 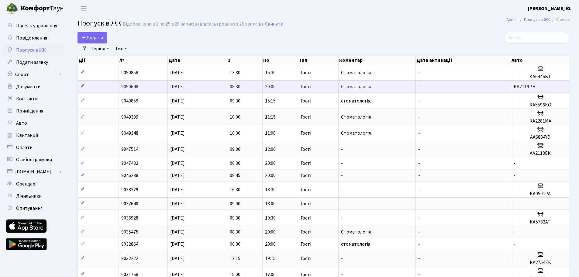 I want to click on img: logo.png, so click(x=12, y=9).